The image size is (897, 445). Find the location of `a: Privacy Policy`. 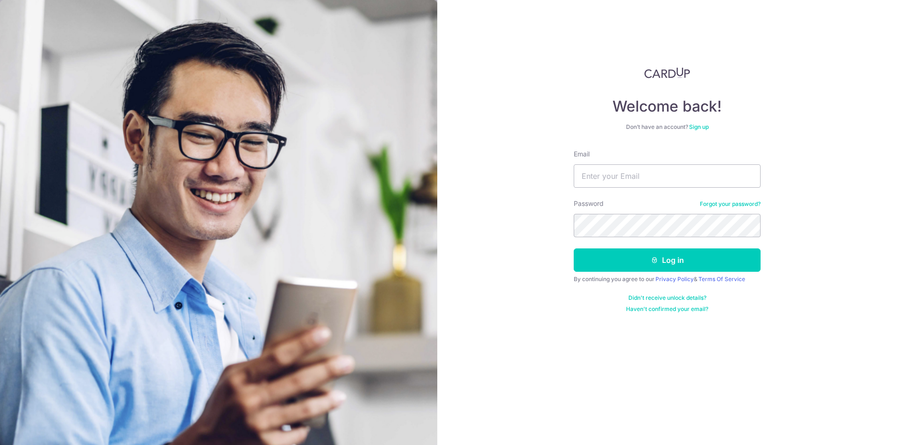

a: Privacy Policy is located at coordinates (674, 279).